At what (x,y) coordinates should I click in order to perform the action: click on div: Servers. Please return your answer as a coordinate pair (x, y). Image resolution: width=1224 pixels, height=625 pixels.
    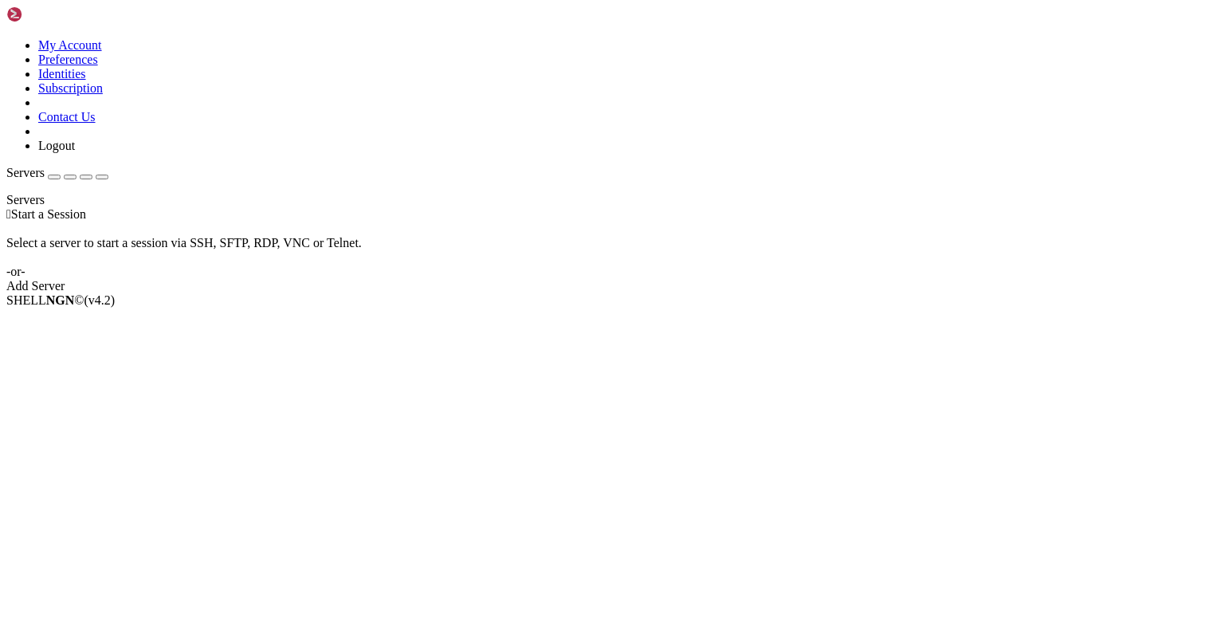
    Looking at the image, I should click on (612, 200).